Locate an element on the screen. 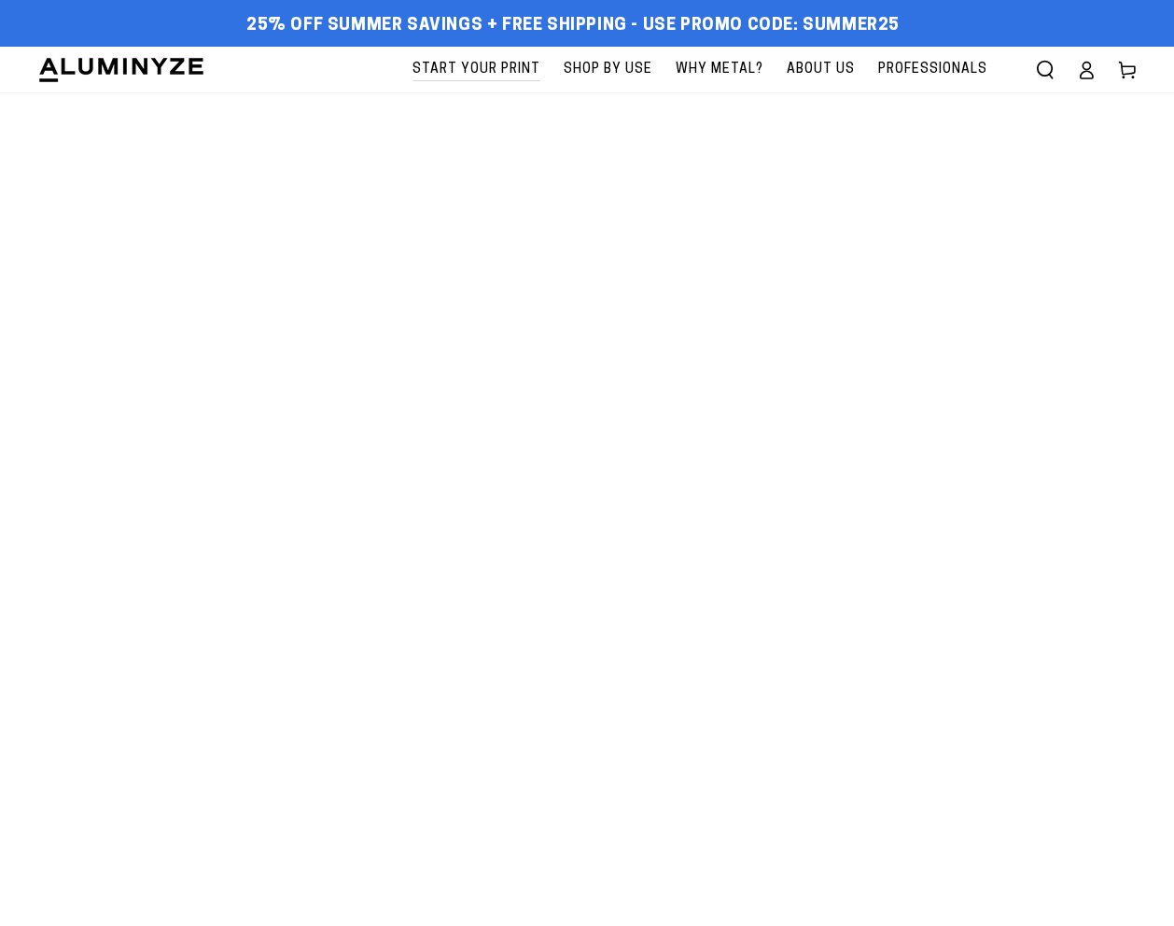 The height and width of the screenshot is (926, 1174). span: About Us is located at coordinates (820, 69).